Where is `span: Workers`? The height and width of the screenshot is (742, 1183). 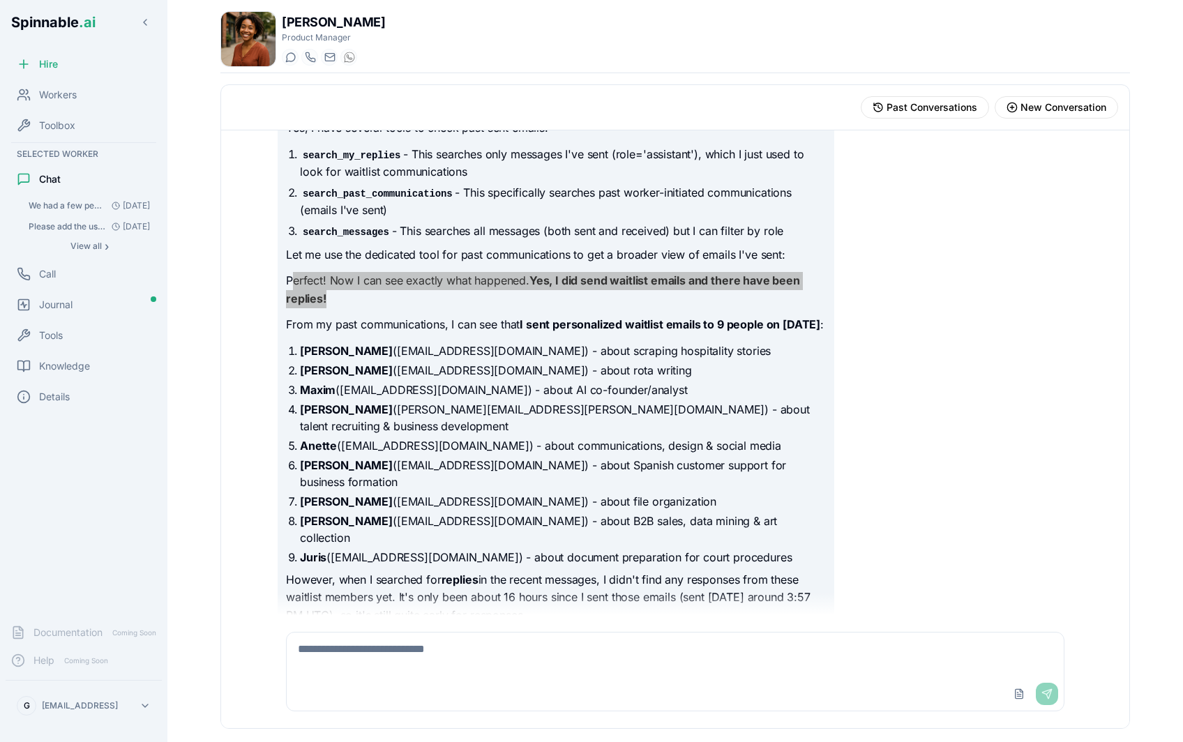
span: Workers is located at coordinates (58, 95).